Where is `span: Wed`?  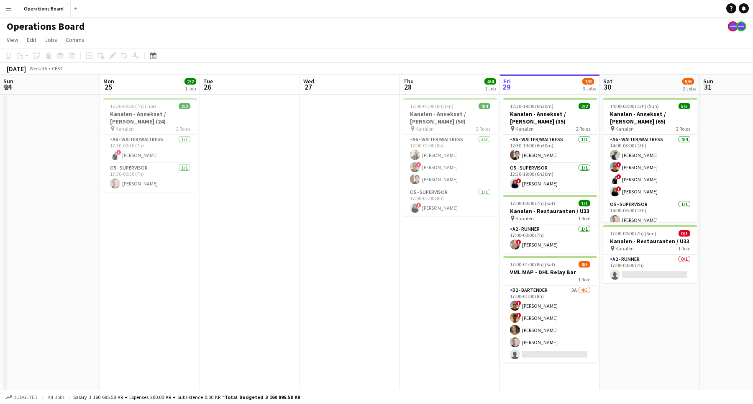
span: Wed is located at coordinates (309, 81).